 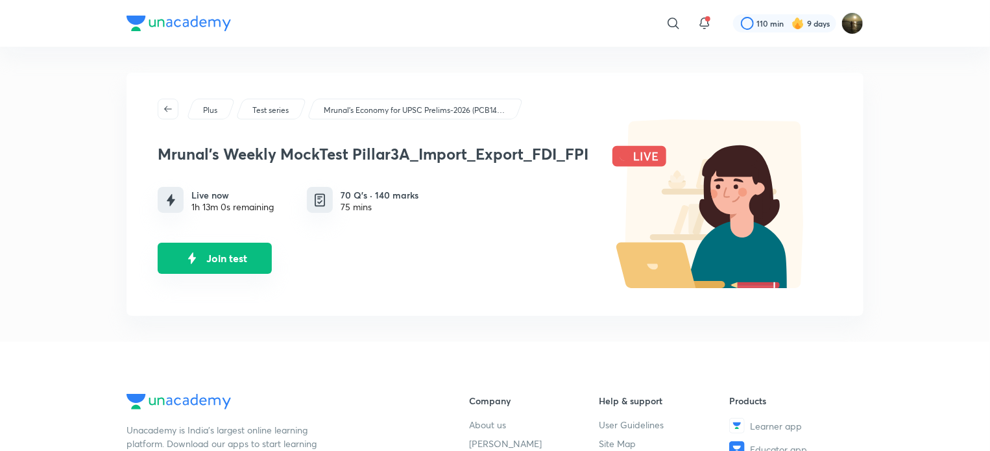 What do you see at coordinates (664, 443) in the screenshot?
I see `a: Site Map` at bounding box center [664, 443].